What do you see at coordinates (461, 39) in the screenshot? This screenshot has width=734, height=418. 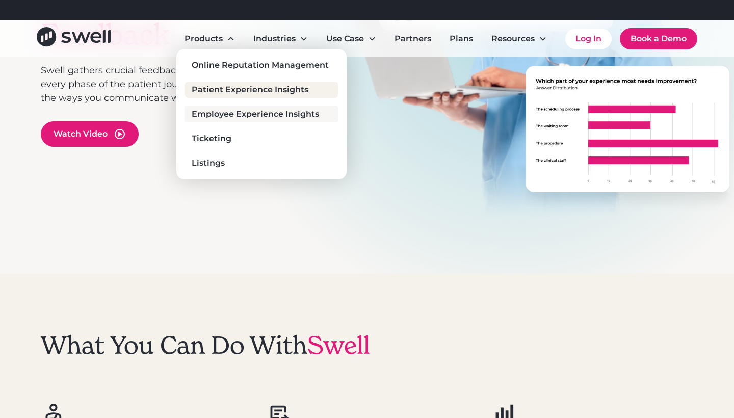 I see `a: Plans` at bounding box center [461, 39].